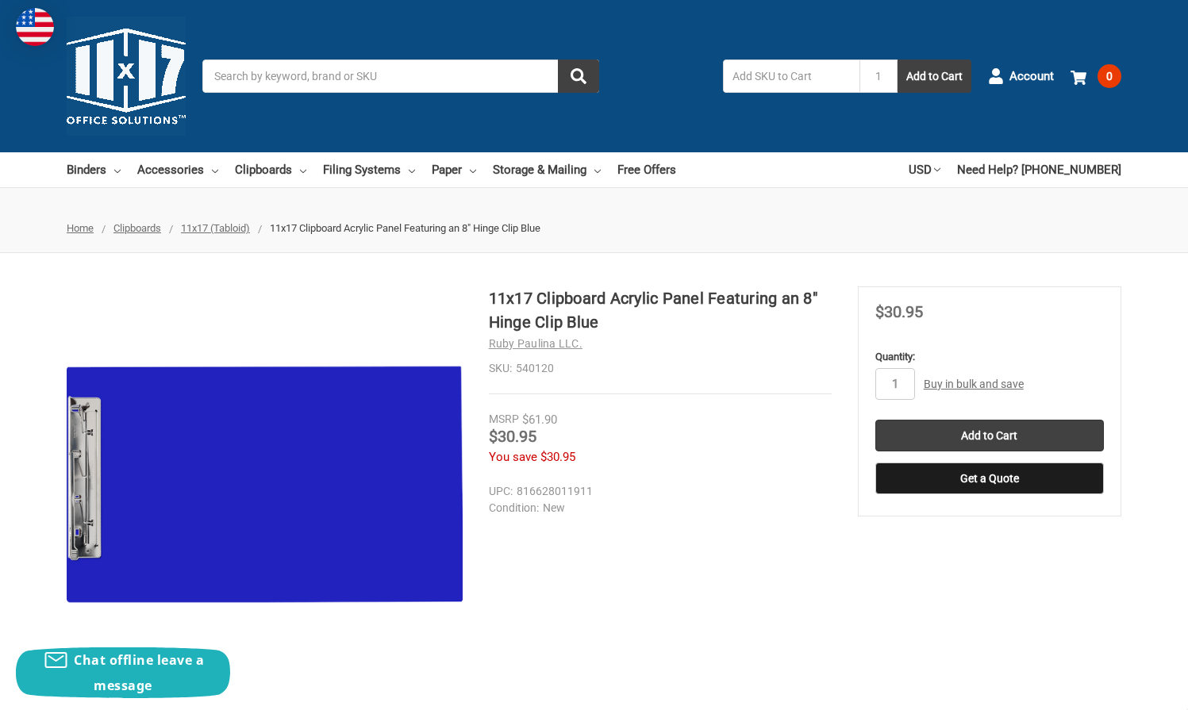 The image size is (1188, 710). What do you see at coordinates (536, 344) in the screenshot?
I see `span: Ruby Paulina LLC.` at bounding box center [536, 344].